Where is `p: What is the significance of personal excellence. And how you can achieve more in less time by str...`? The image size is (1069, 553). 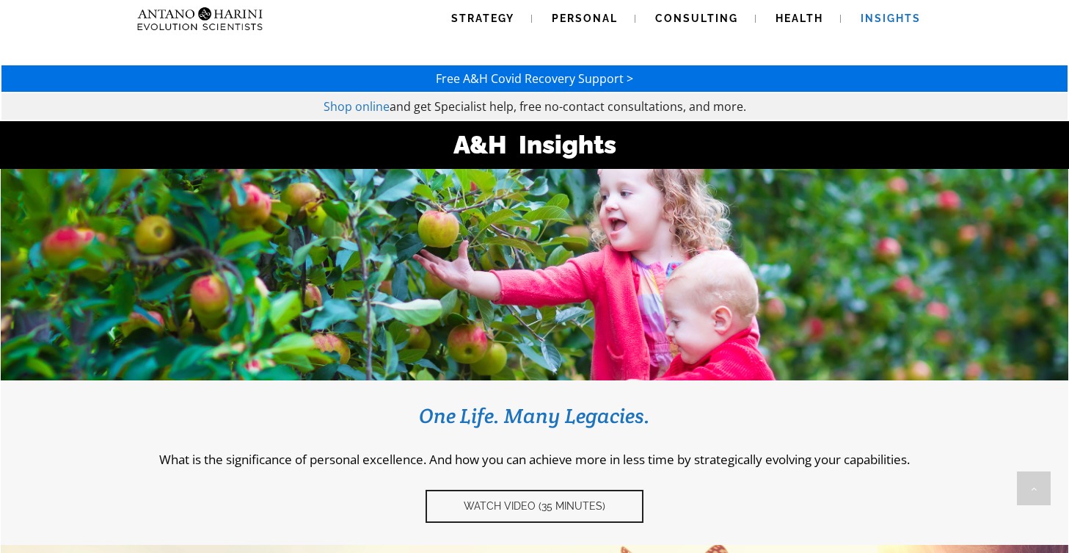
p: What is the significance of personal excellence. And how you can achieve more in less time by str... is located at coordinates (534, 459).